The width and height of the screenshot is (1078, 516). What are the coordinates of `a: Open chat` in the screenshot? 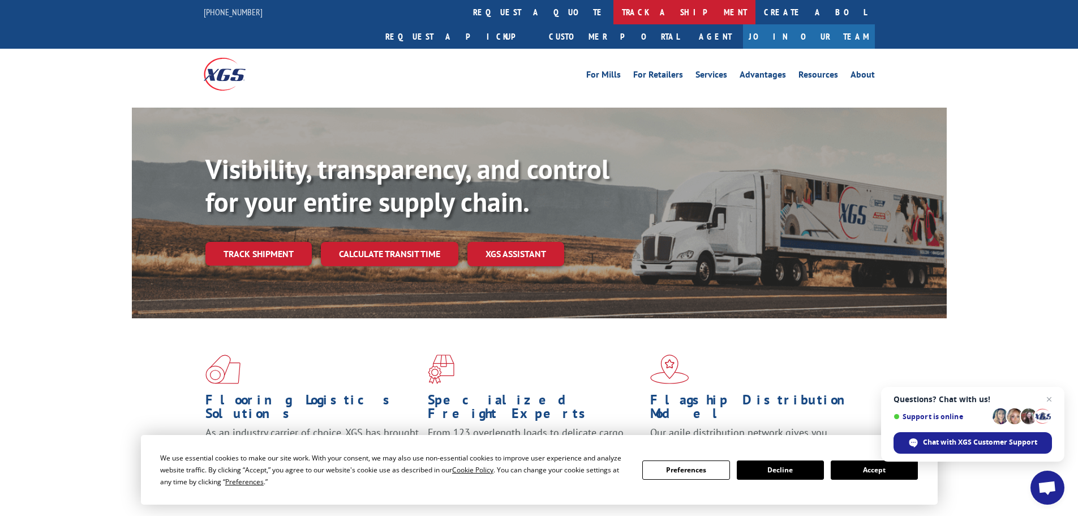 It's located at (1047, 487).